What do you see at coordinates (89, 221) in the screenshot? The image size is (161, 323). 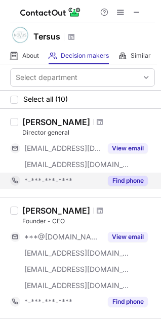 I see `div: Founder - CEO` at bounding box center [89, 221].